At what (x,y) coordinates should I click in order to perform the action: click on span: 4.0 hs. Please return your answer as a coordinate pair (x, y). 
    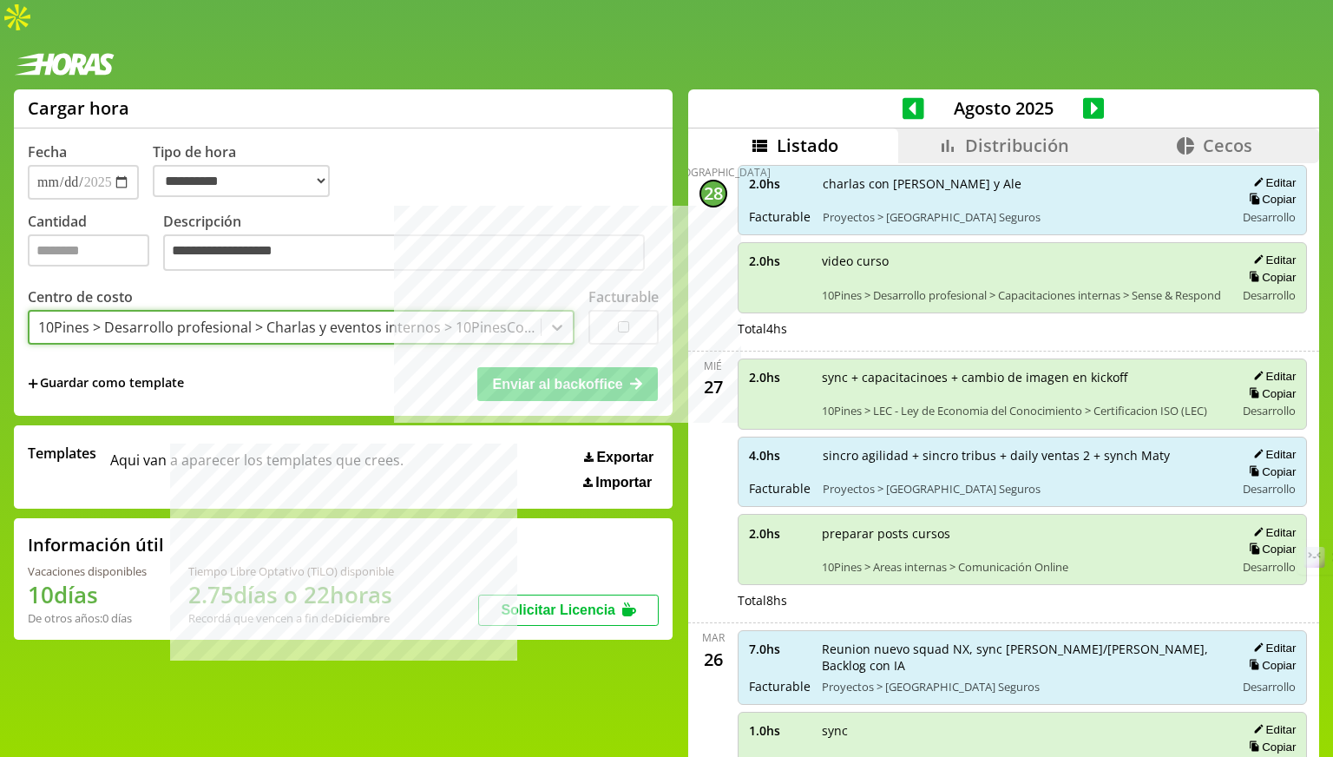
    Looking at the image, I should click on (779, 455).